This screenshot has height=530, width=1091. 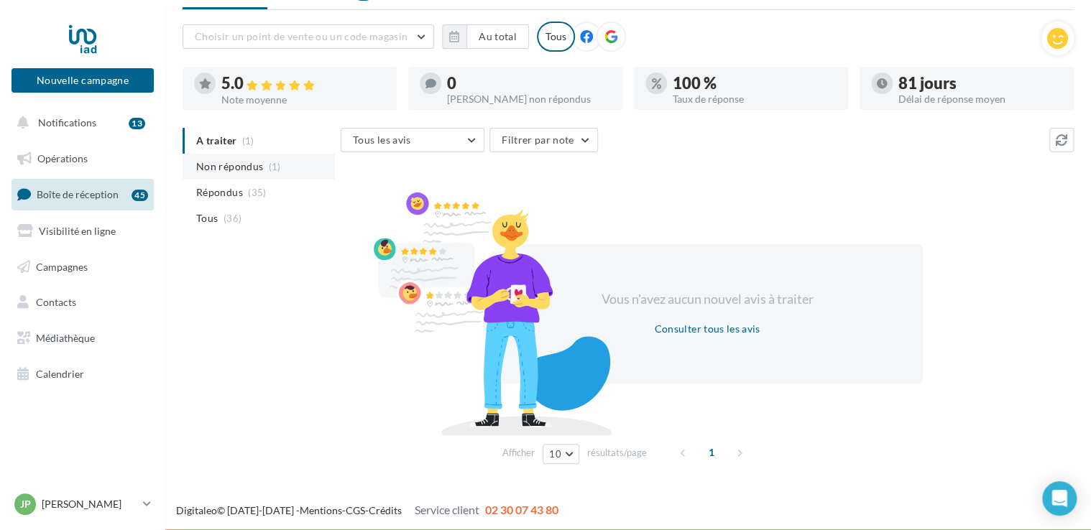 I want to click on a: CGS, so click(x=355, y=510).